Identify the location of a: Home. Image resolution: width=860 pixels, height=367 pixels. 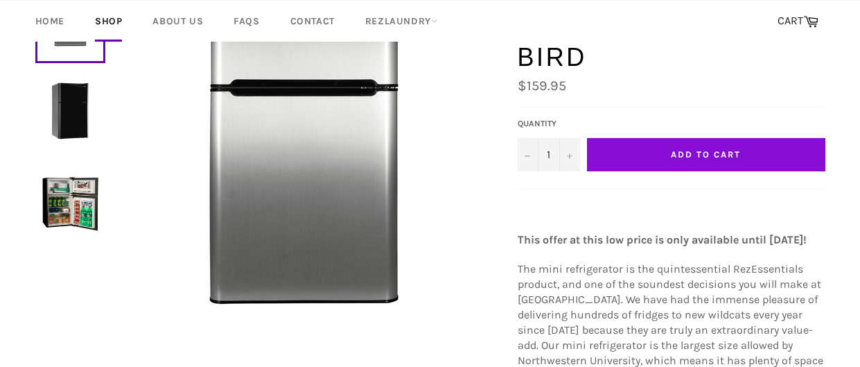
(50, 21).